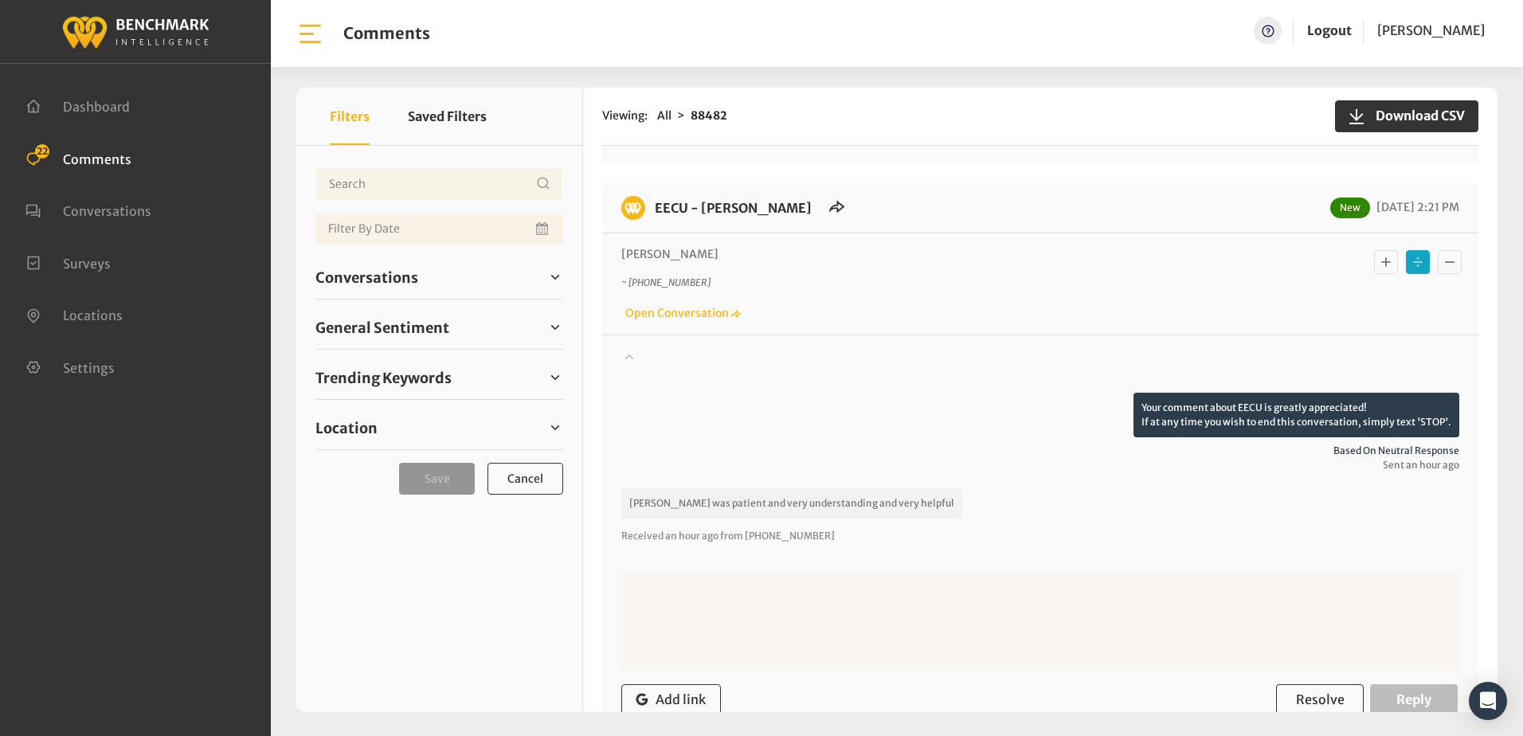 This screenshot has height=736, width=1523. Describe the element at coordinates (691, 535) in the screenshot. I see `span: an hour ago` at that location.